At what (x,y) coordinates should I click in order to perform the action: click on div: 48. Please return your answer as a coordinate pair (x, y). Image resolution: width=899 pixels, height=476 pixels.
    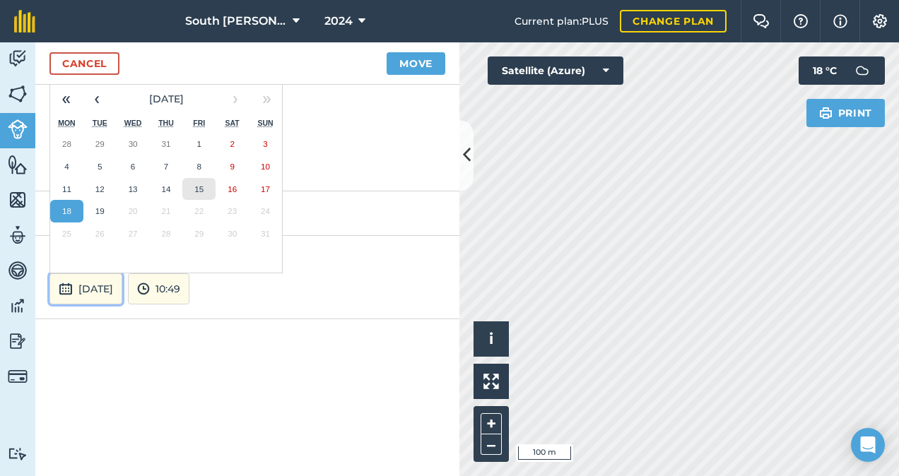
    Looking at the image, I should click on (247, 213).